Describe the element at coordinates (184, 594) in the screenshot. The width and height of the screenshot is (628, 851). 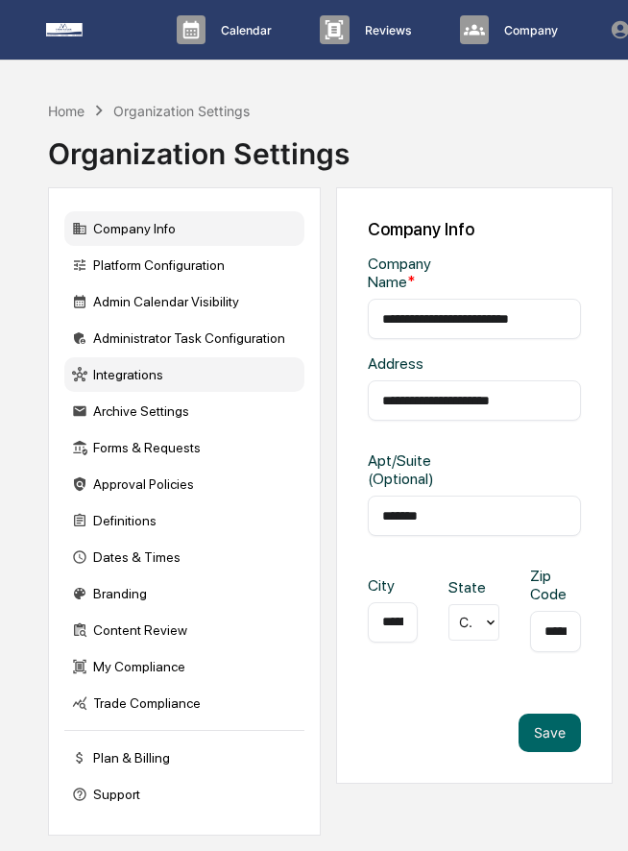
I see `div: Branding` at that location.